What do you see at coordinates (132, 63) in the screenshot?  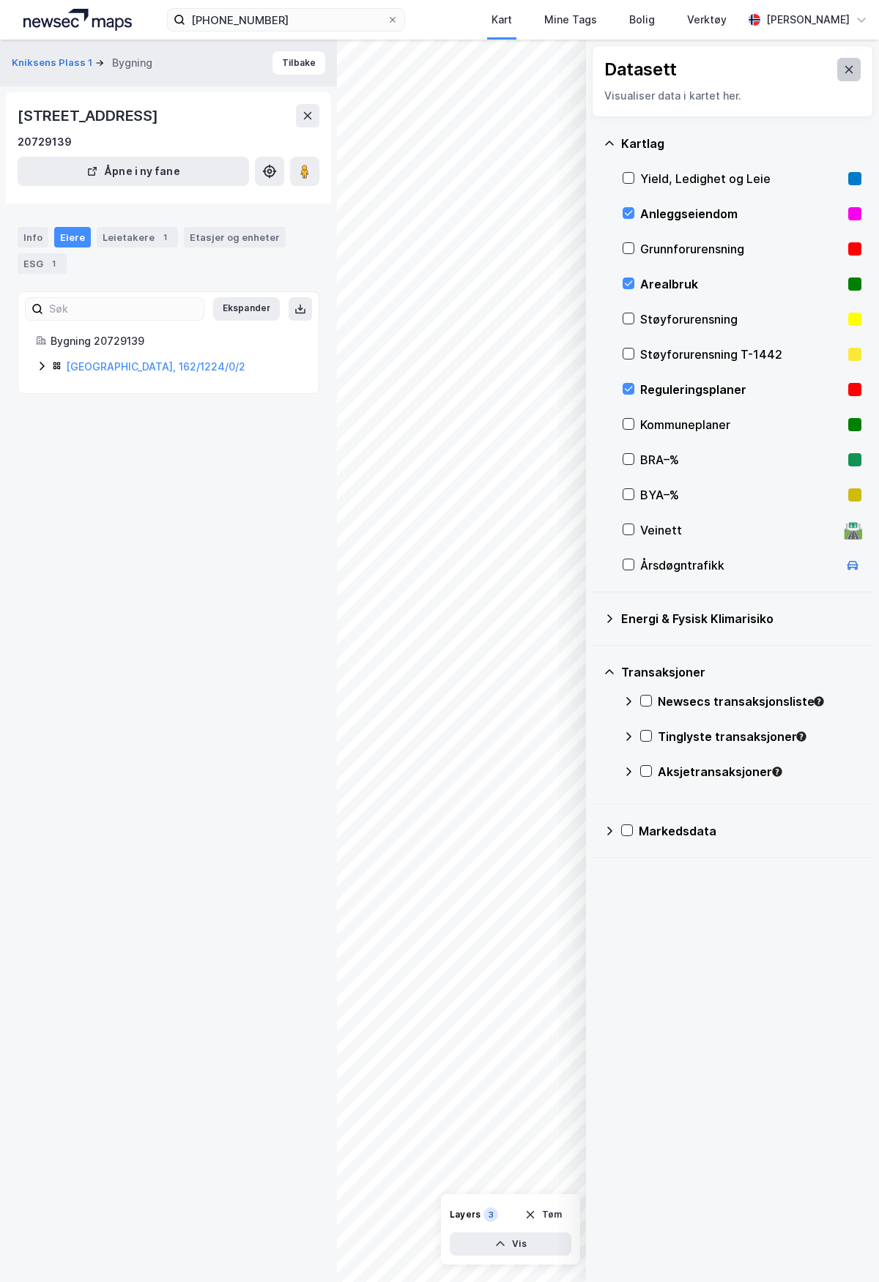 I see `div: Bygning` at bounding box center [132, 63].